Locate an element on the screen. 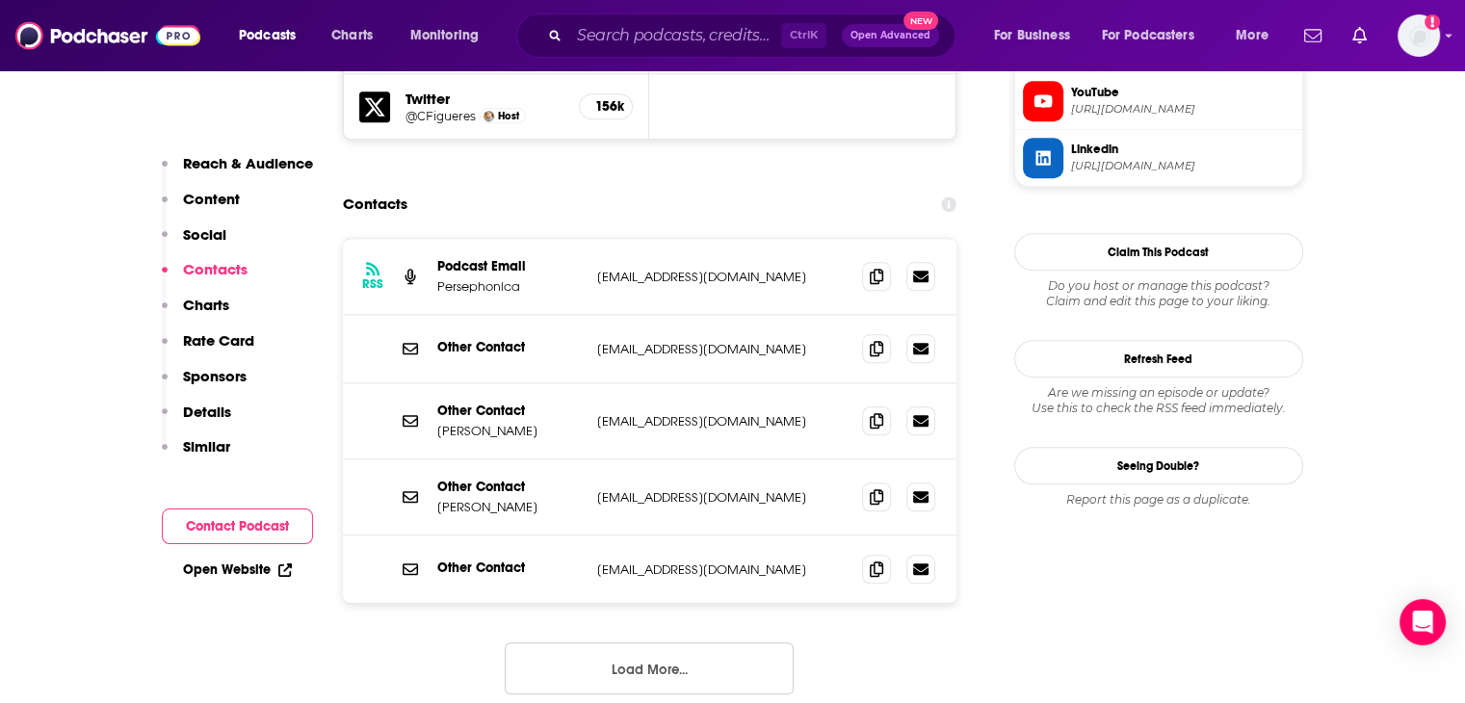  div: Are we missing an episode or update? Use this to check the RSS feed immediately. is located at coordinates (1158, 401).